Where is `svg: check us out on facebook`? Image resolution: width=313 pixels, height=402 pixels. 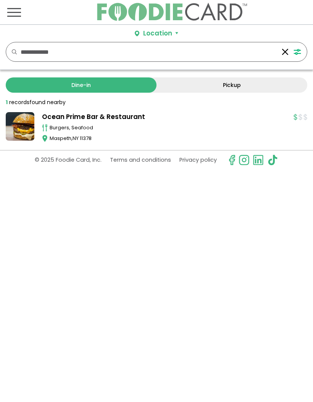 svg: check us out on facebook is located at coordinates (232, 160).